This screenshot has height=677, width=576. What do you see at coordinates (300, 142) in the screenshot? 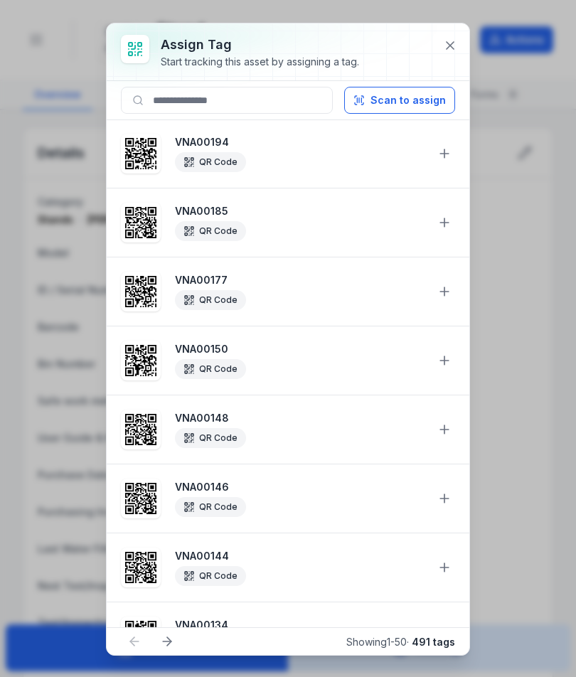
I see `strong: VNA00194` at bounding box center [300, 142].